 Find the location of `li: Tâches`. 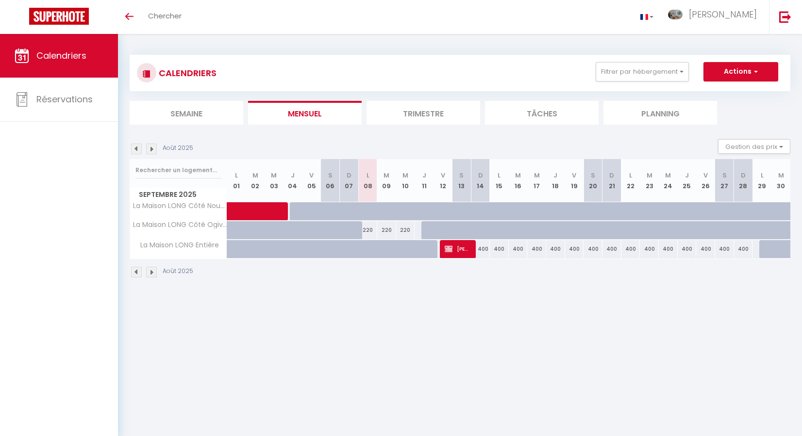

li: Tâches is located at coordinates (542, 113).